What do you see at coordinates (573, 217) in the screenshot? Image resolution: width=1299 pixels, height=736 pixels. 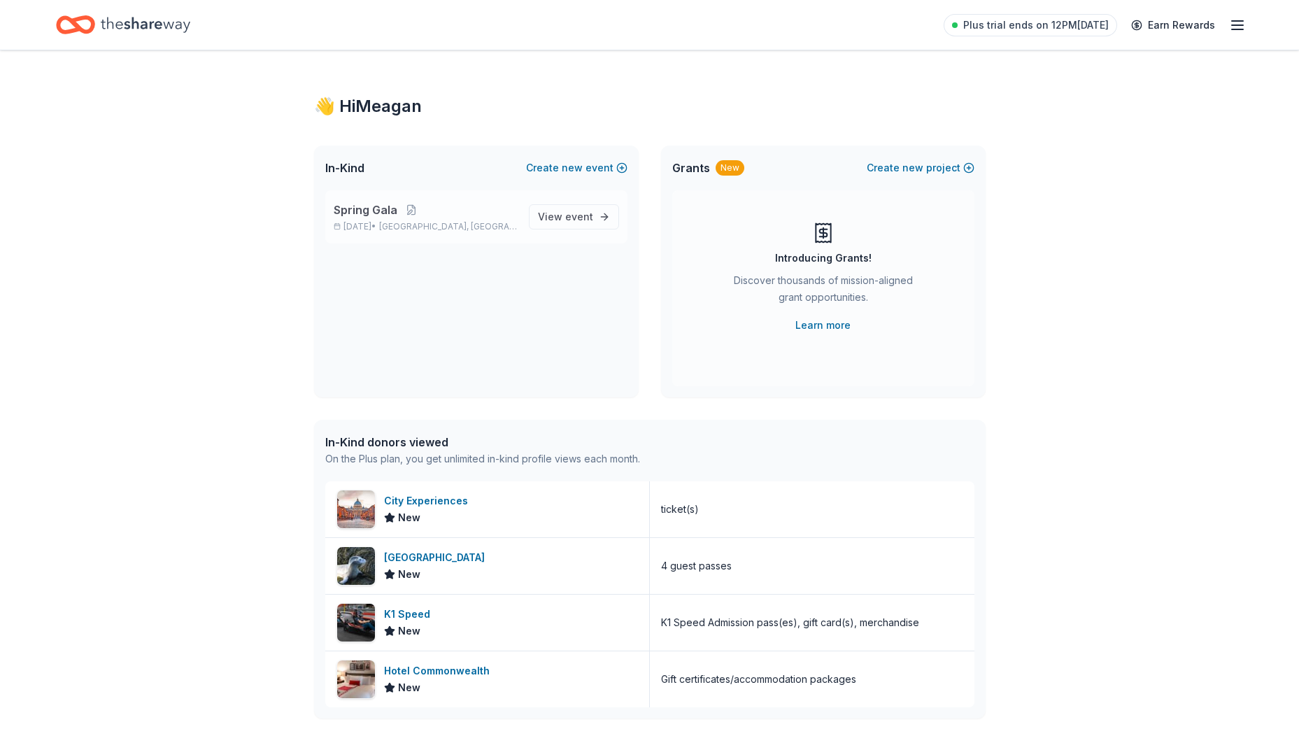 I see `a: View event` at bounding box center [573, 217].